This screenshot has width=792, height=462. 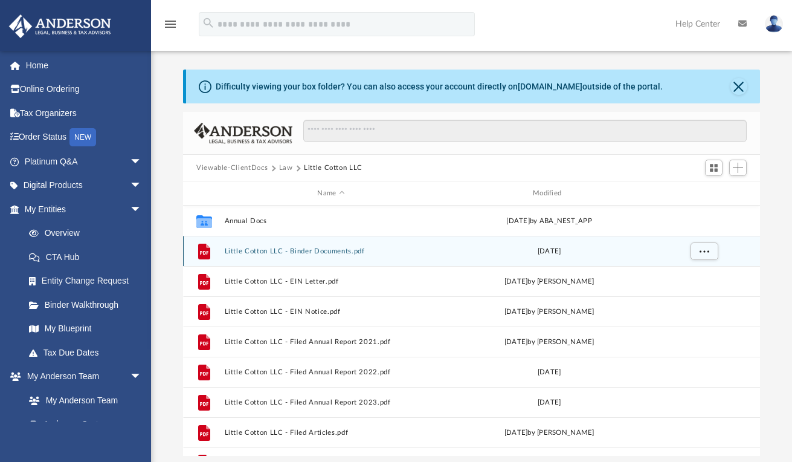 I want to click on button: Little Cotton LLC - EIN Letter.pdf, so click(x=331, y=281).